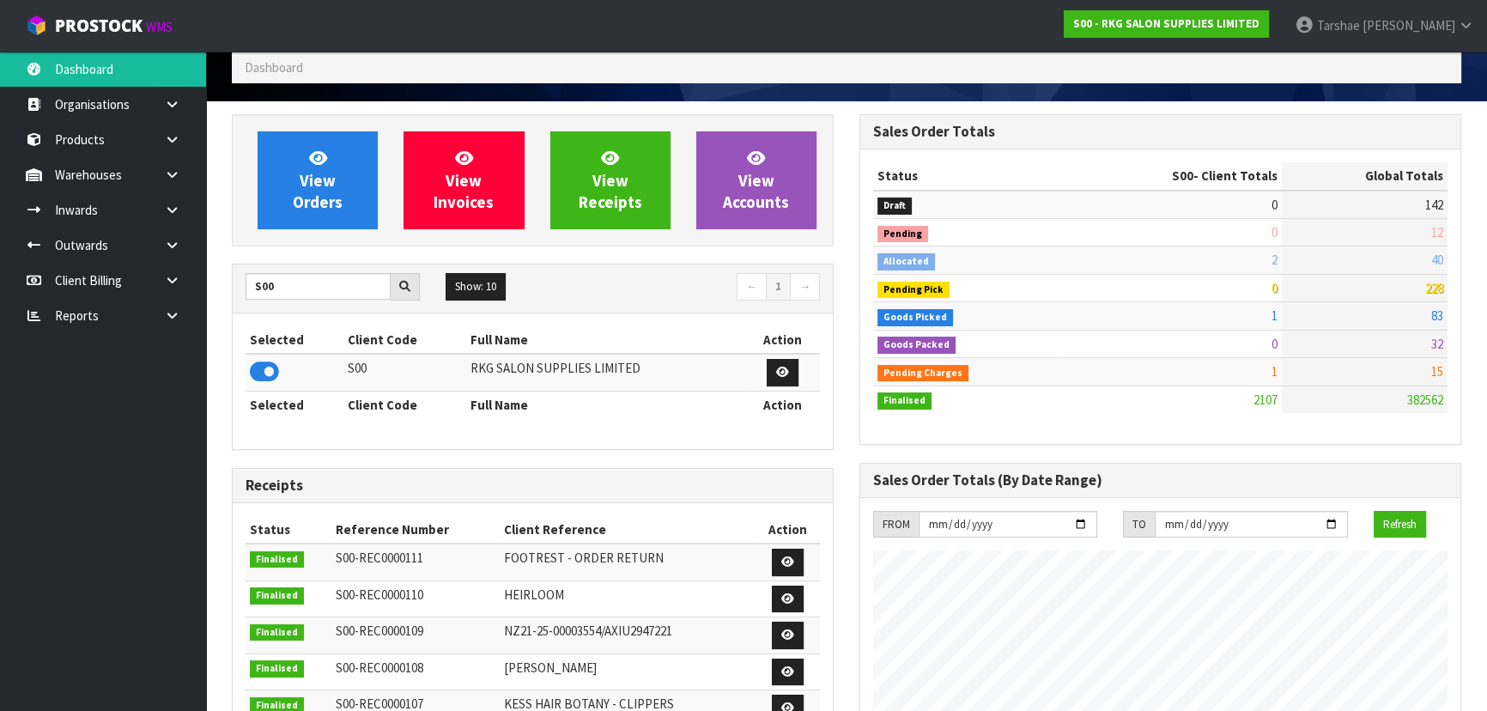 The height and width of the screenshot is (711, 1487). I want to click on a: ViewInvoices, so click(464, 180).